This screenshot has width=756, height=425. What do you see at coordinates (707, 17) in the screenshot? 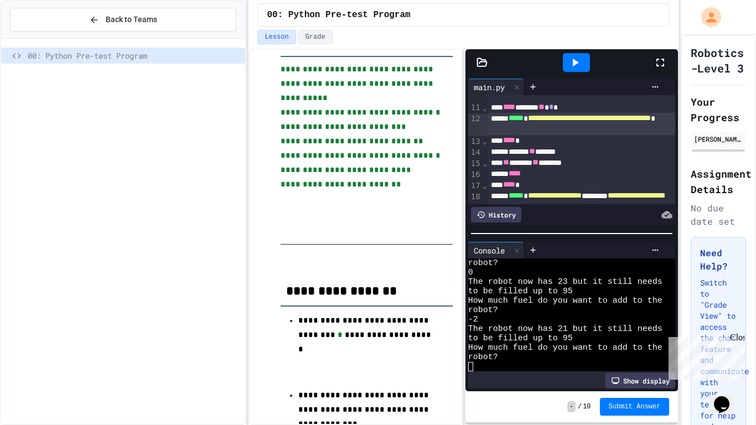
I see `div: My Account` at bounding box center [707, 17].